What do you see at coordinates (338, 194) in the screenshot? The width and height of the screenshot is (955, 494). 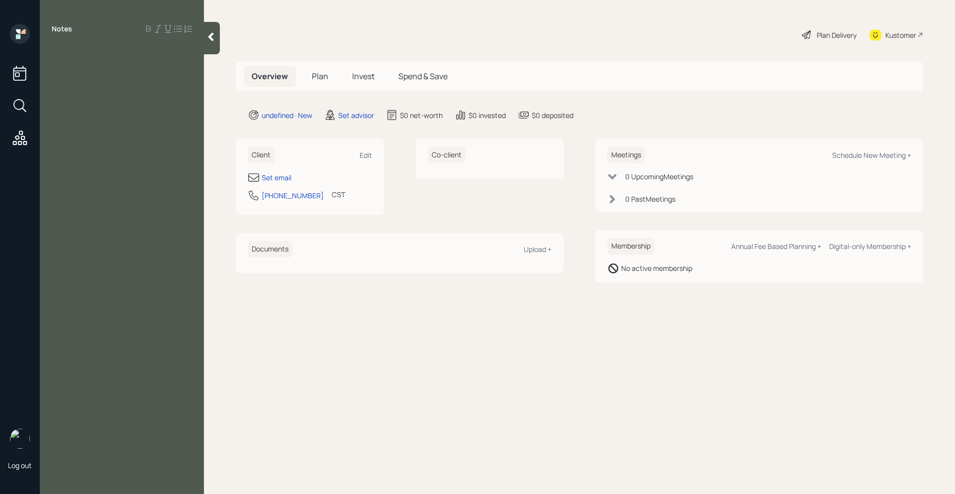 I see `div: CST` at bounding box center [338, 194].